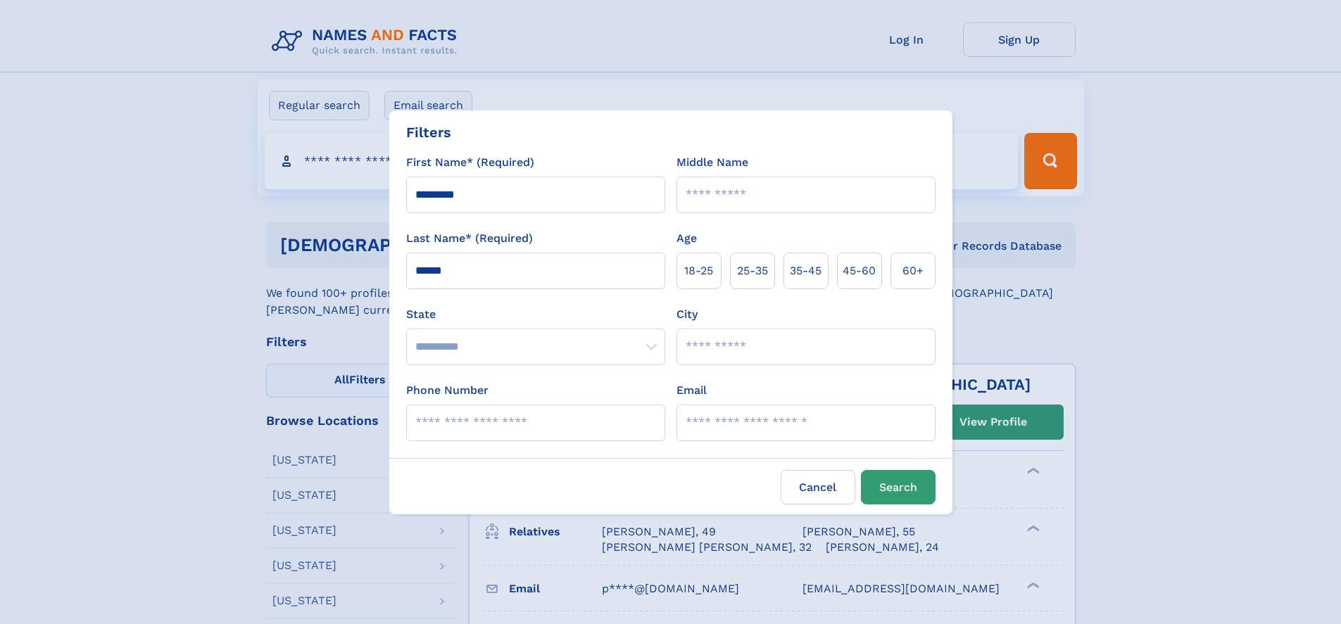 This screenshot has width=1341, height=624. What do you see at coordinates (470, 239) in the screenshot?
I see `label: Last Name* (Required)` at bounding box center [470, 239].